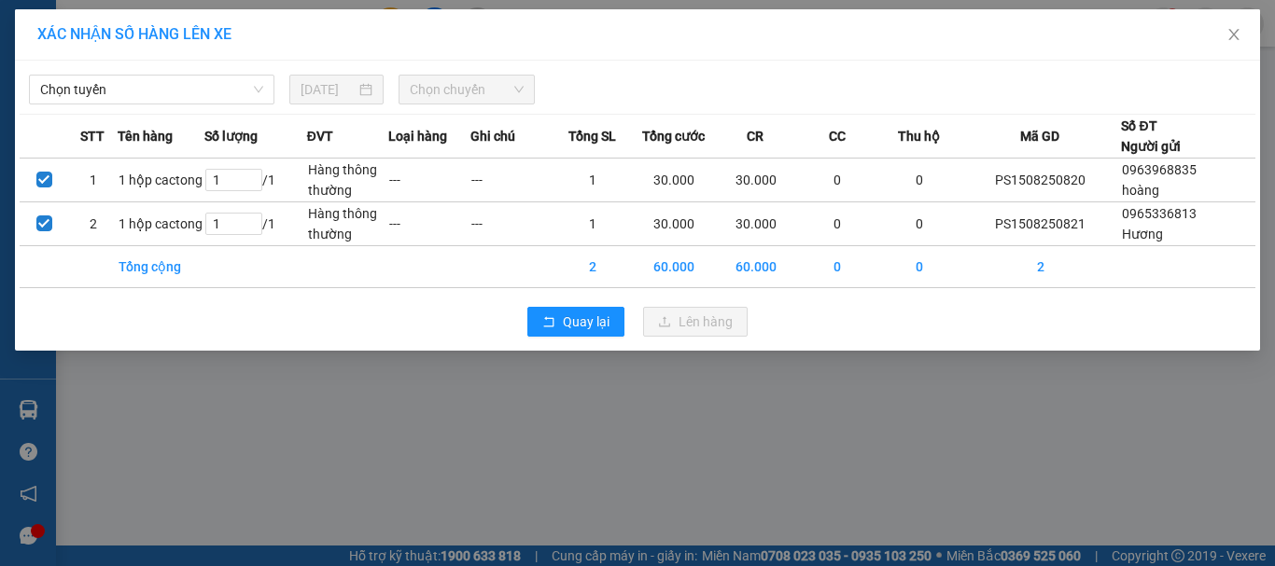 This screenshot has height=566, width=1275. I want to click on span: Chọn tuyến, so click(151, 90).